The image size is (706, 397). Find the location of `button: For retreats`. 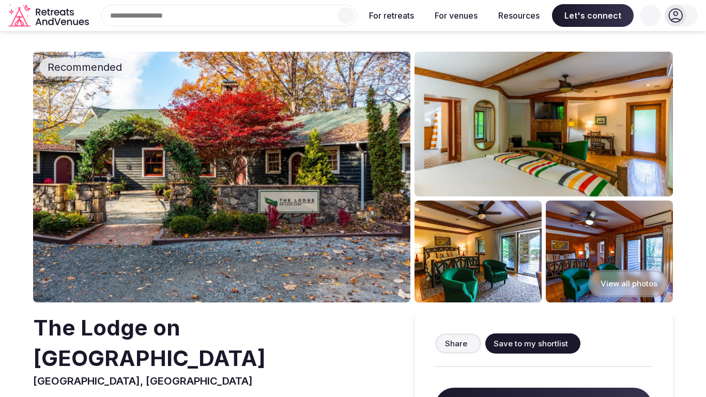

button: For retreats is located at coordinates (391, 16).